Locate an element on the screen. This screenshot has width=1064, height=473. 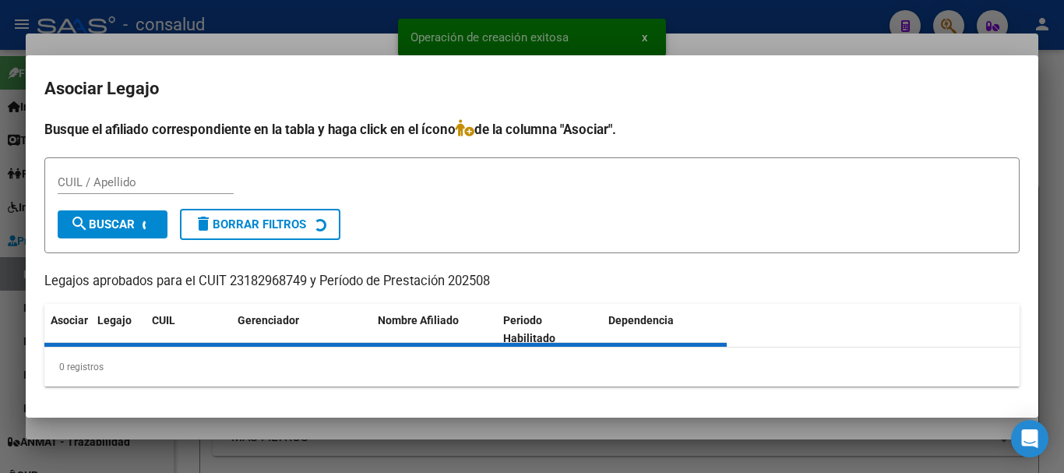
h4: Busque el afiliado correspondiente en la tabla y haga click en el ícono de la columna "Asociar". is located at coordinates (532, 129).